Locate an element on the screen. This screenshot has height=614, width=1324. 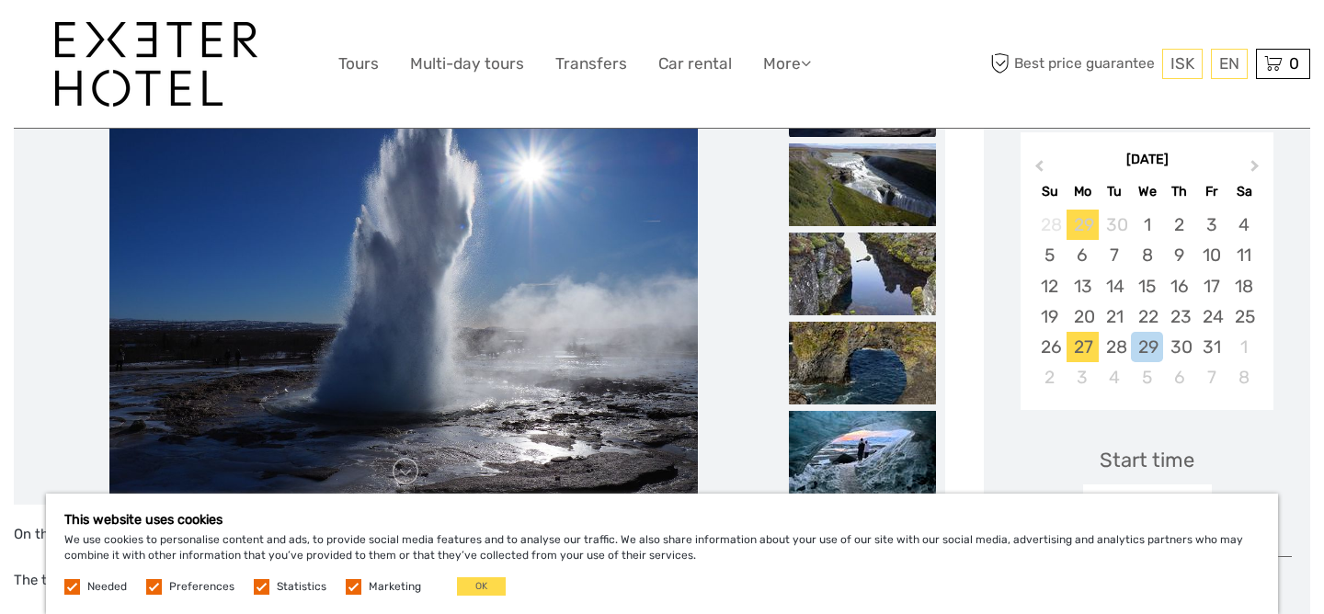
div: Choose Tuesday, October 14th, 2025 is located at coordinates (1114, 286).